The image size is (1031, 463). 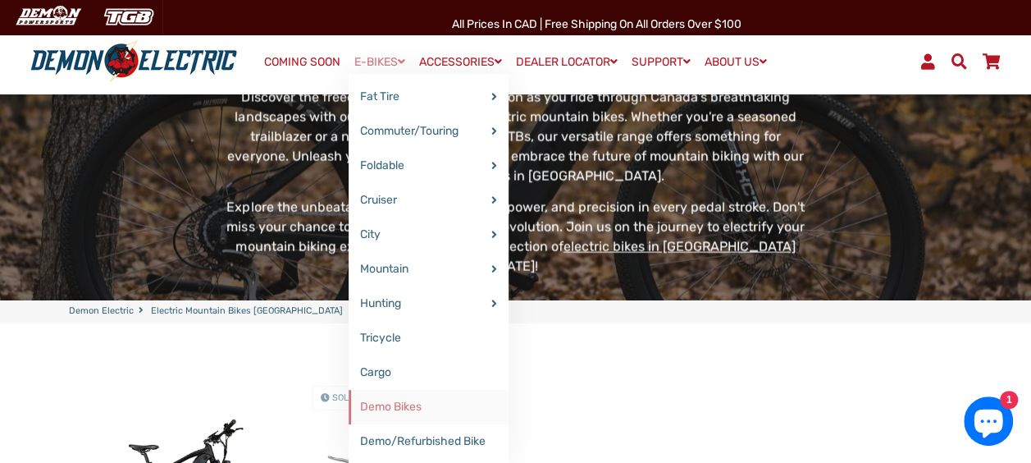 What do you see at coordinates (515, 136) in the screenshot?
I see `p: Discover the freedom of effortless exploration as you ride through Canada's breathtaking landscap...` at bounding box center [515, 136].